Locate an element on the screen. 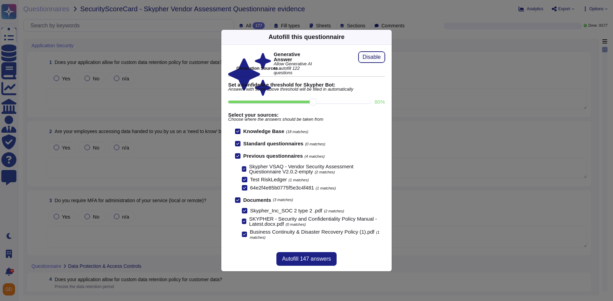 The width and height of the screenshot is (613, 301). b: Knowledge Base is located at coordinates (264, 131).